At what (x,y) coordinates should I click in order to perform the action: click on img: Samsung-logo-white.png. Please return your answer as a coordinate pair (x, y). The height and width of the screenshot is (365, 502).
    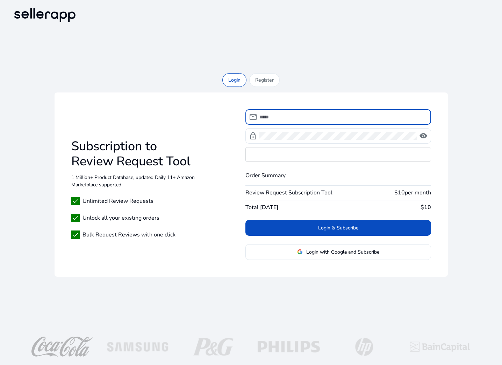
    Looking at the image, I should click on (138, 346).